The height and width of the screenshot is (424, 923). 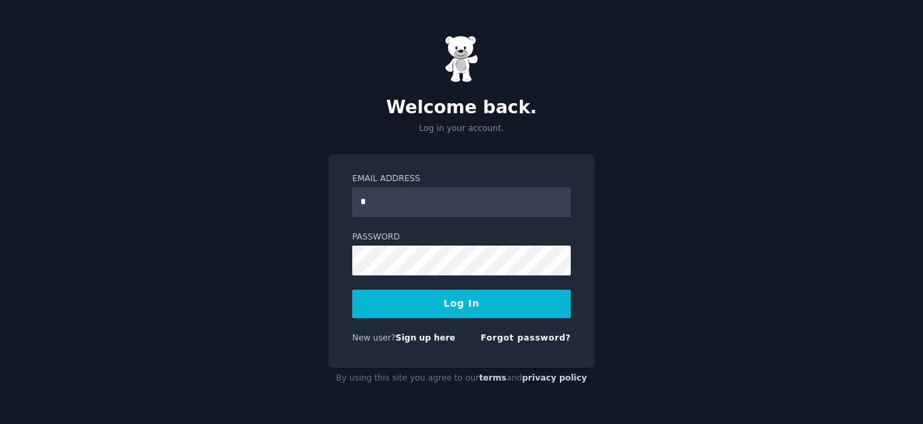 What do you see at coordinates (425, 338) in the screenshot?
I see `a: Sign up here` at bounding box center [425, 338].